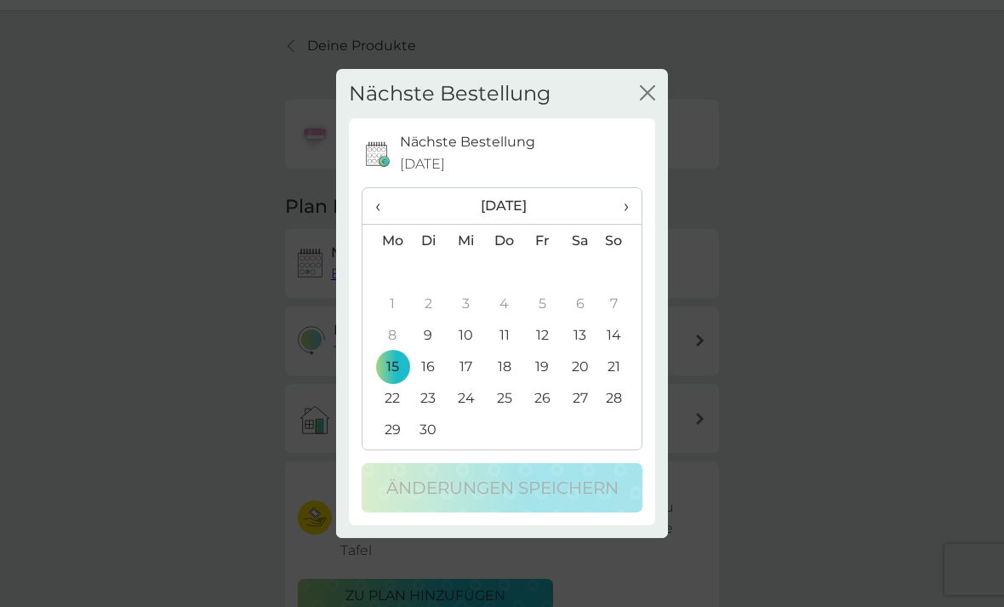  I want to click on td: 4, so click(504, 303).